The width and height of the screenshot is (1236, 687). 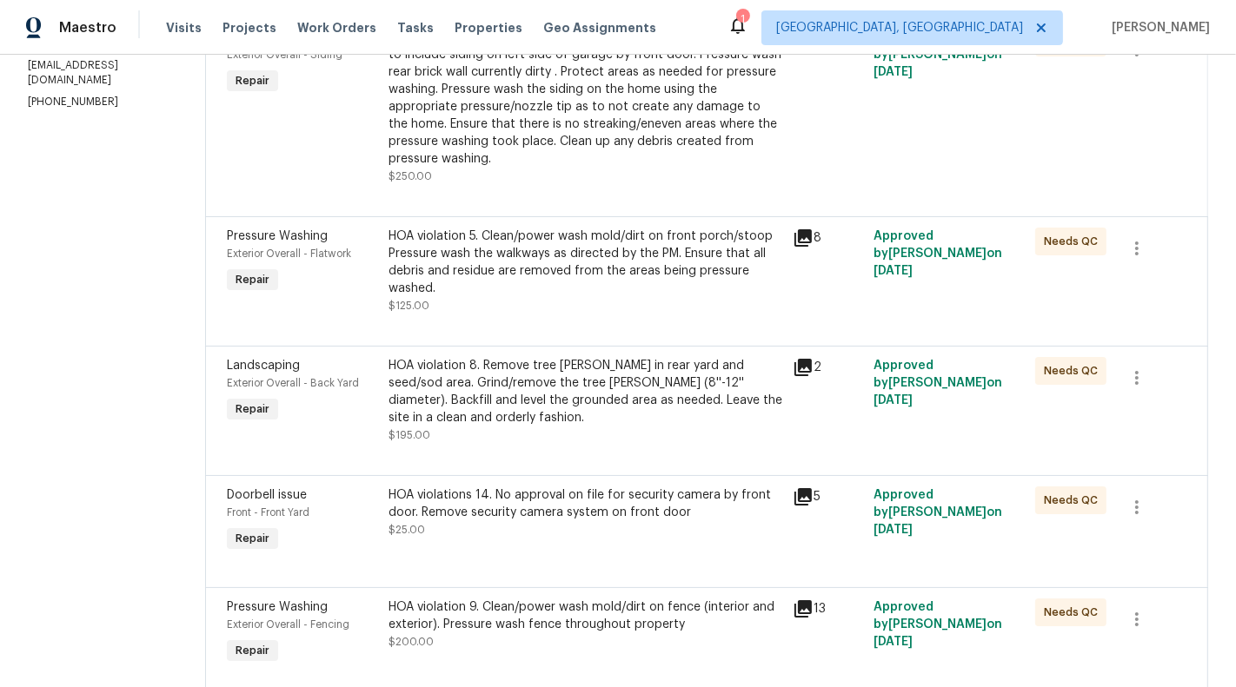 I want to click on span: $200.00, so click(x=411, y=642).